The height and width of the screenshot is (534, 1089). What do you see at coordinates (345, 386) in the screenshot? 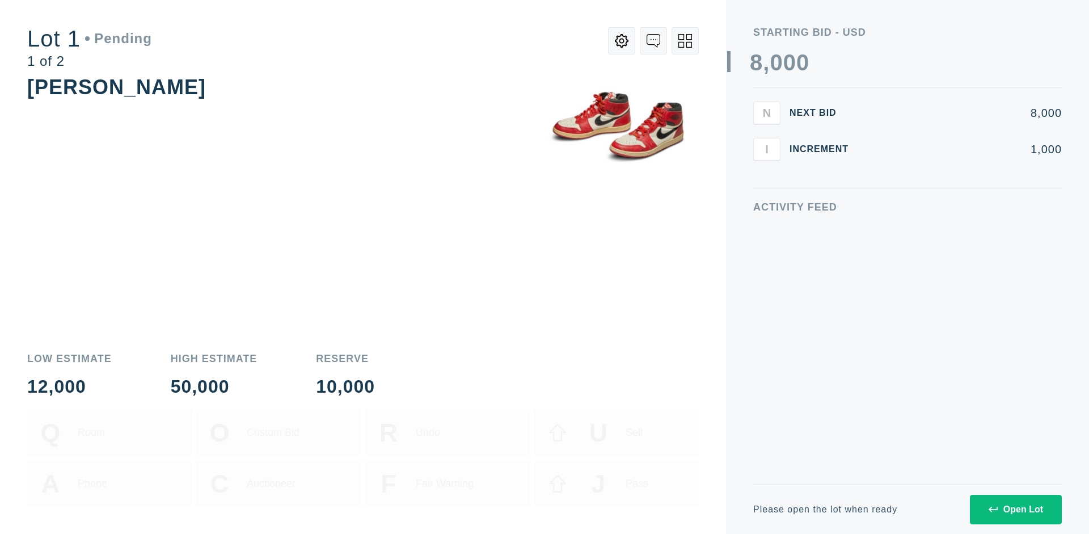
I see `div: 10,000` at bounding box center [345, 386].